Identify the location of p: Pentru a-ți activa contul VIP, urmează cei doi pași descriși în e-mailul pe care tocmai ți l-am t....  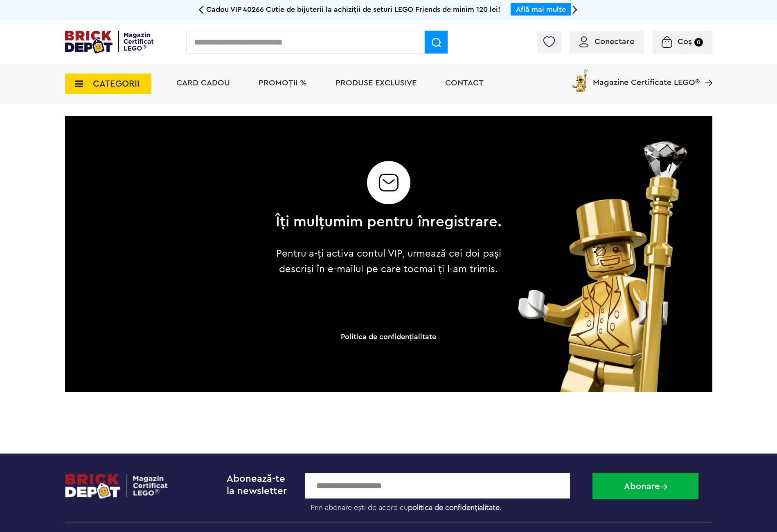
(388, 262).